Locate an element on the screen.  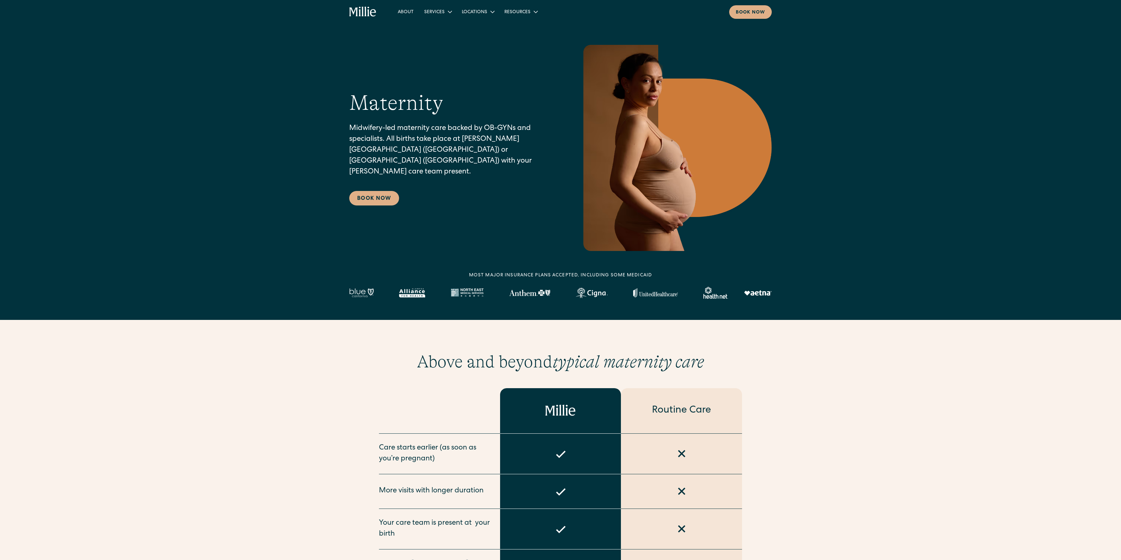
div: Care starts earlier (as soon as you’re pregnant) is located at coordinates (435, 454).